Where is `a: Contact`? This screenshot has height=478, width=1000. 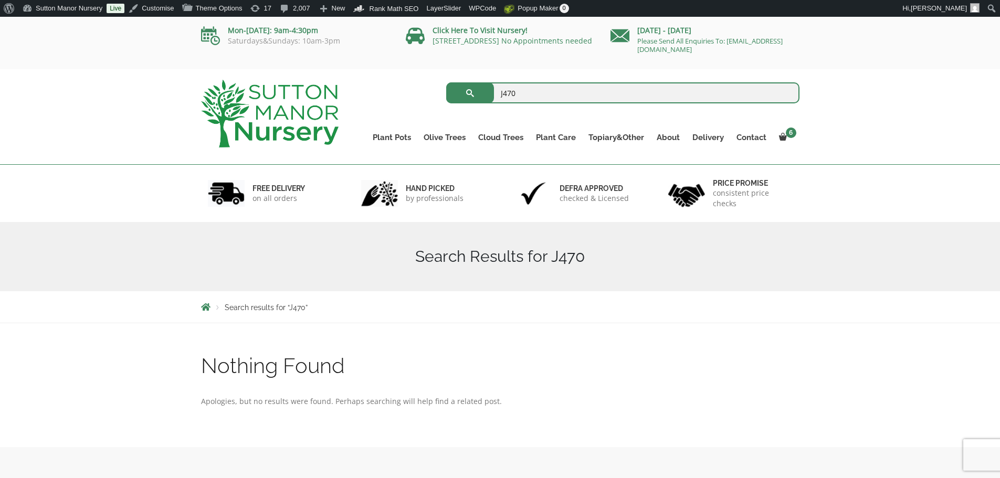
a: Contact is located at coordinates (751, 138).